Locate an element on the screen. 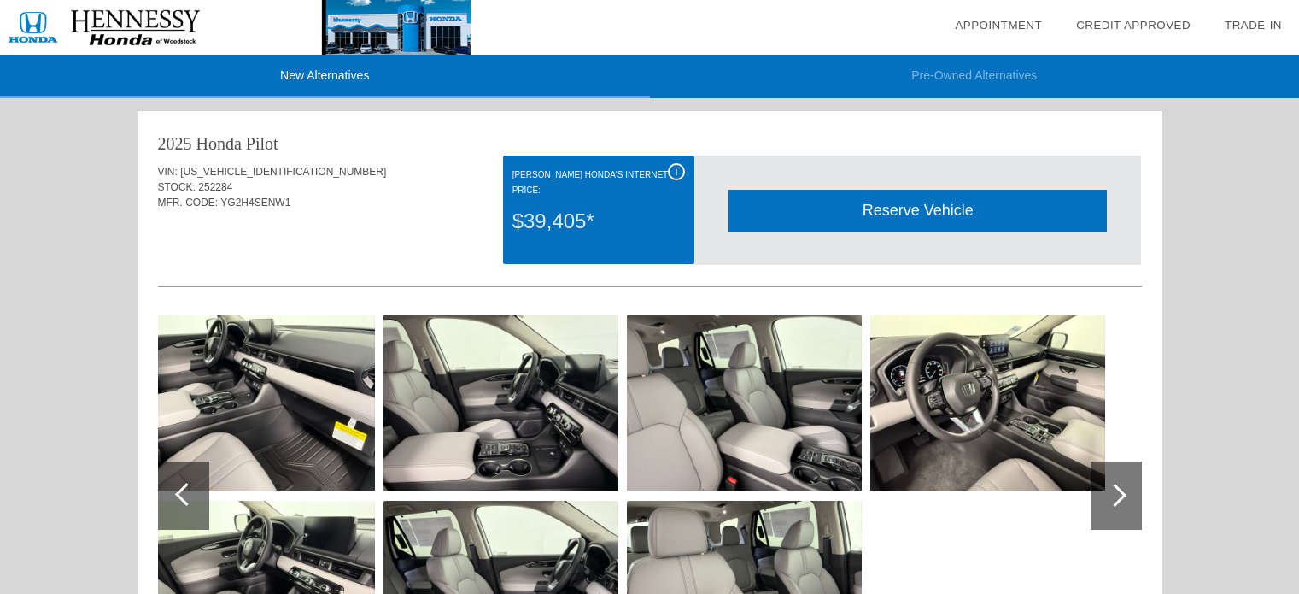 The image size is (1299, 594). span: 252284 is located at coordinates (215, 187).